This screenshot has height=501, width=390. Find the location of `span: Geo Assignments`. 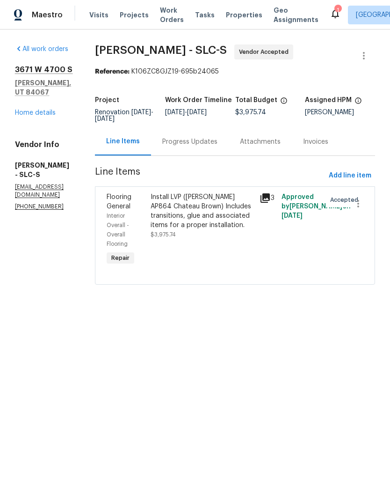

span: Geo Assignments is located at coordinates (296, 15).